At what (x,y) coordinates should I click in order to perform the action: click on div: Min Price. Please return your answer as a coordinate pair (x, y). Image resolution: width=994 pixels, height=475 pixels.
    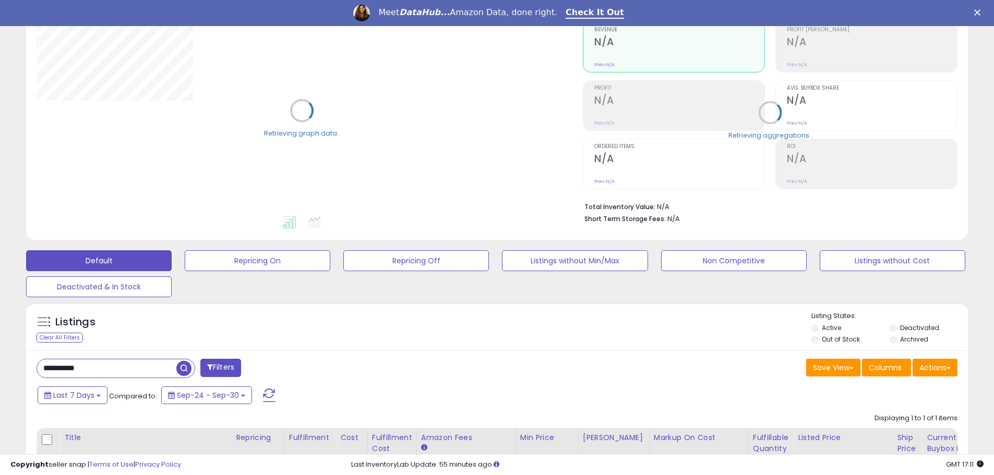
    Looking at the image, I should click on (547, 438).